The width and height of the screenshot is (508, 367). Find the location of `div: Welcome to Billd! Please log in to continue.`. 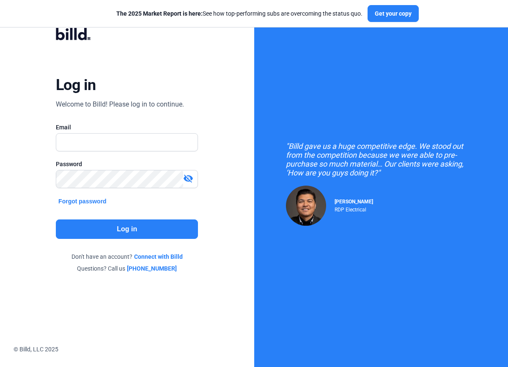

div: Welcome to Billd! Please log in to continue. is located at coordinates (120, 104).